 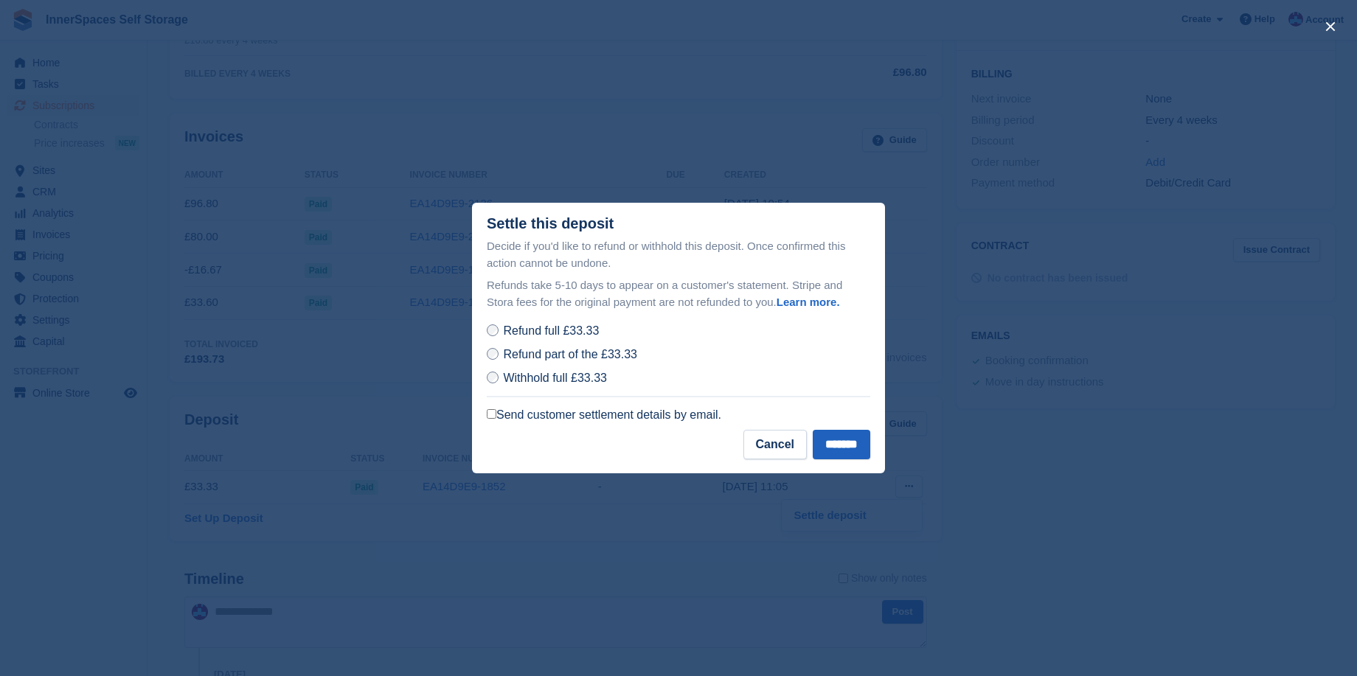 What do you see at coordinates (679, 255) in the screenshot?
I see `p: Decide if you'd like to refund or withhold this deposit. Once confirmed this action cannot be und...` at bounding box center [679, 255].